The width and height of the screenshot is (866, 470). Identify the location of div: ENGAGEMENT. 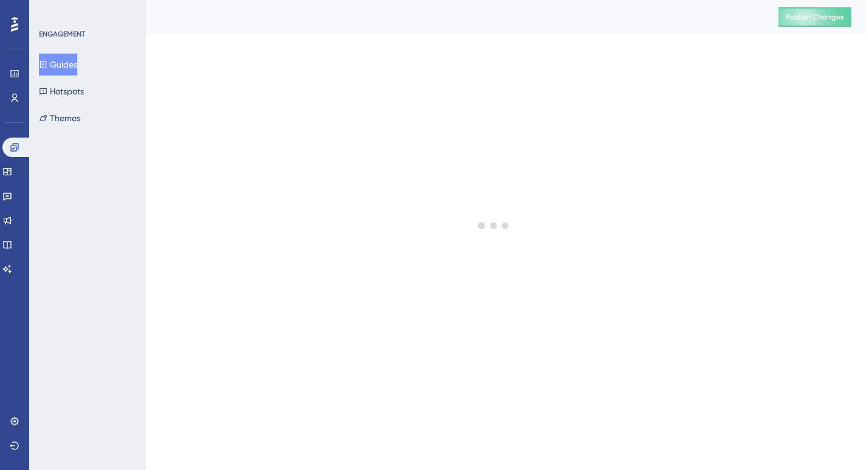
(62, 34).